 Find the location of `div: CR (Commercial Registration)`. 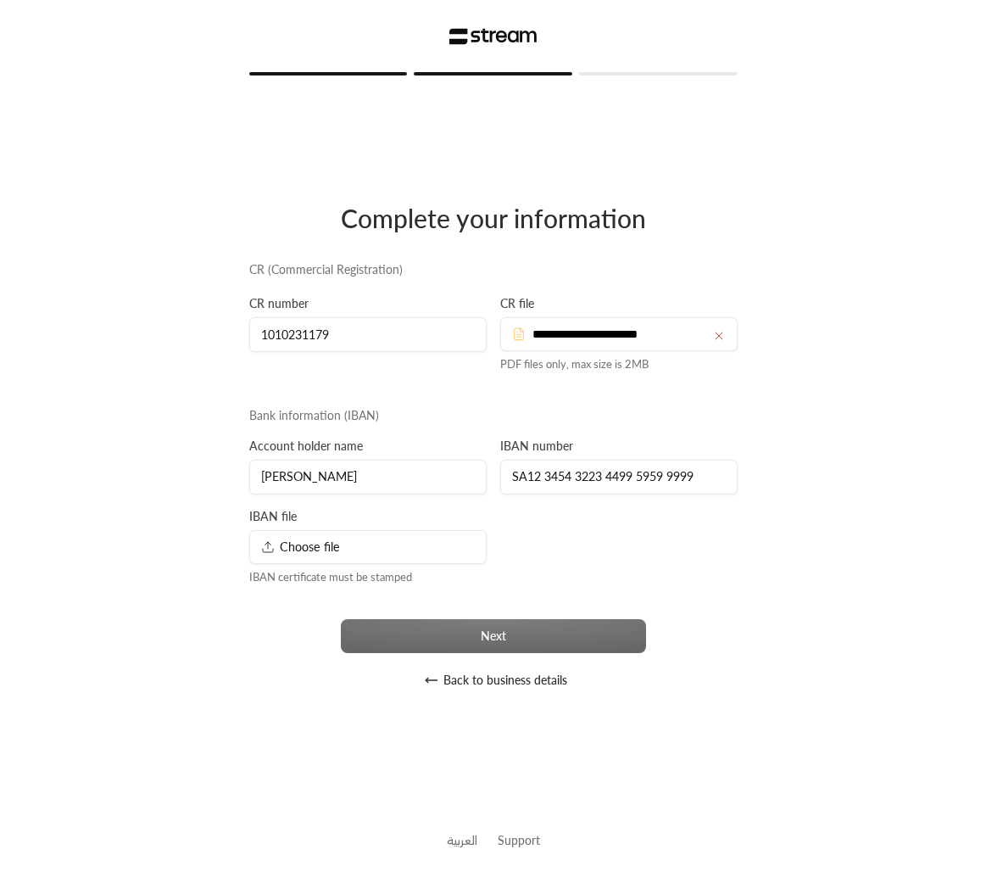

div: CR (Commercial Registration) is located at coordinates (493, 270).